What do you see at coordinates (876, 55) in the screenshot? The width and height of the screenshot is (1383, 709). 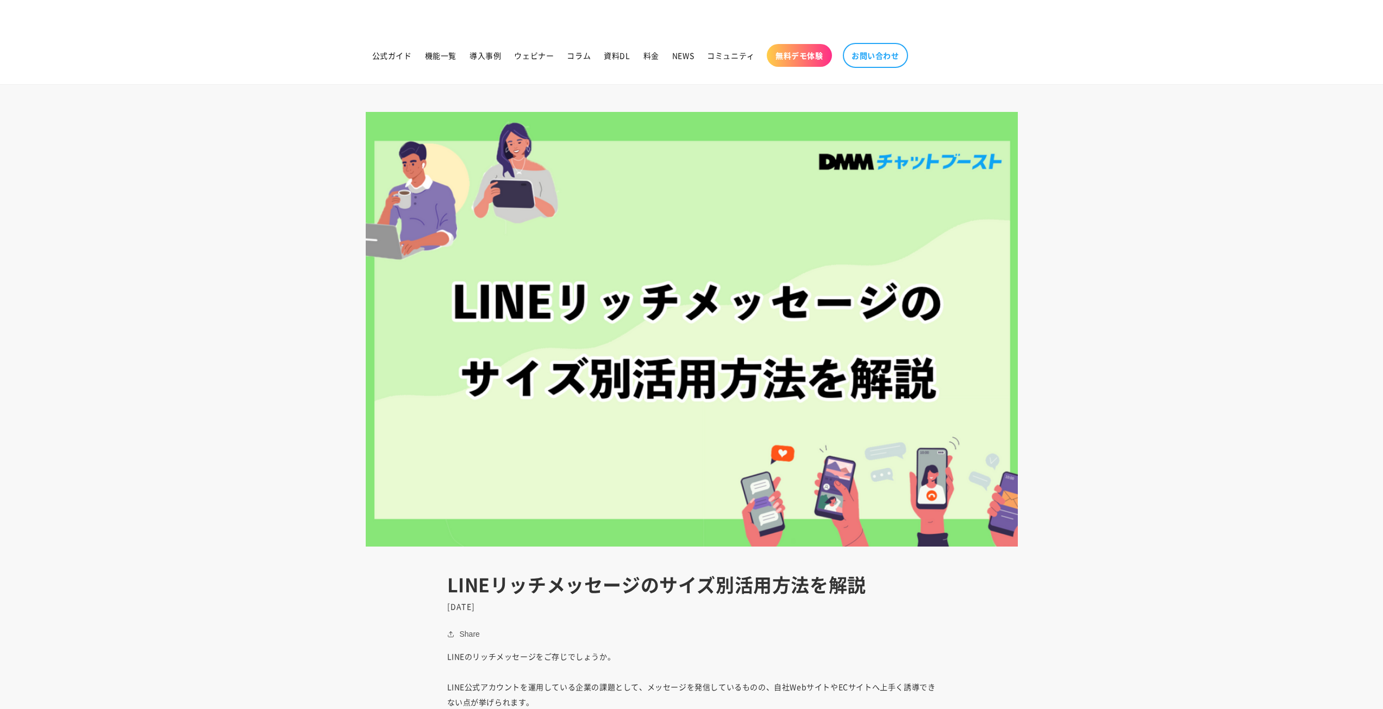 I see `span: お問い合わせ` at bounding box center [876, 55].